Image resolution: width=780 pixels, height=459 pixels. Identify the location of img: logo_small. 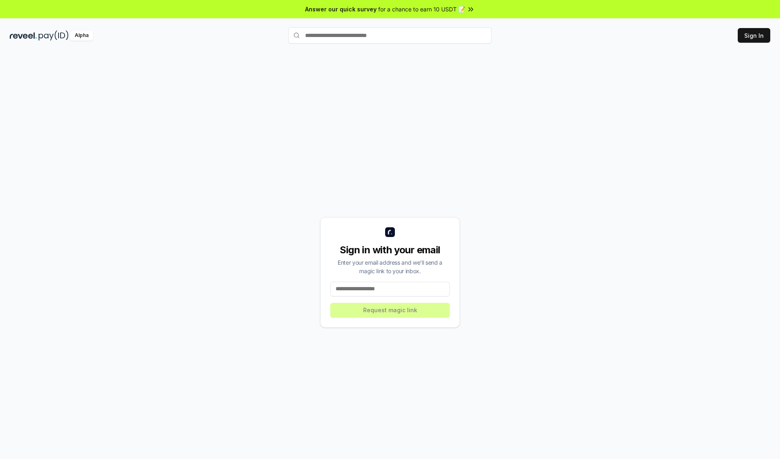
(390, 232).